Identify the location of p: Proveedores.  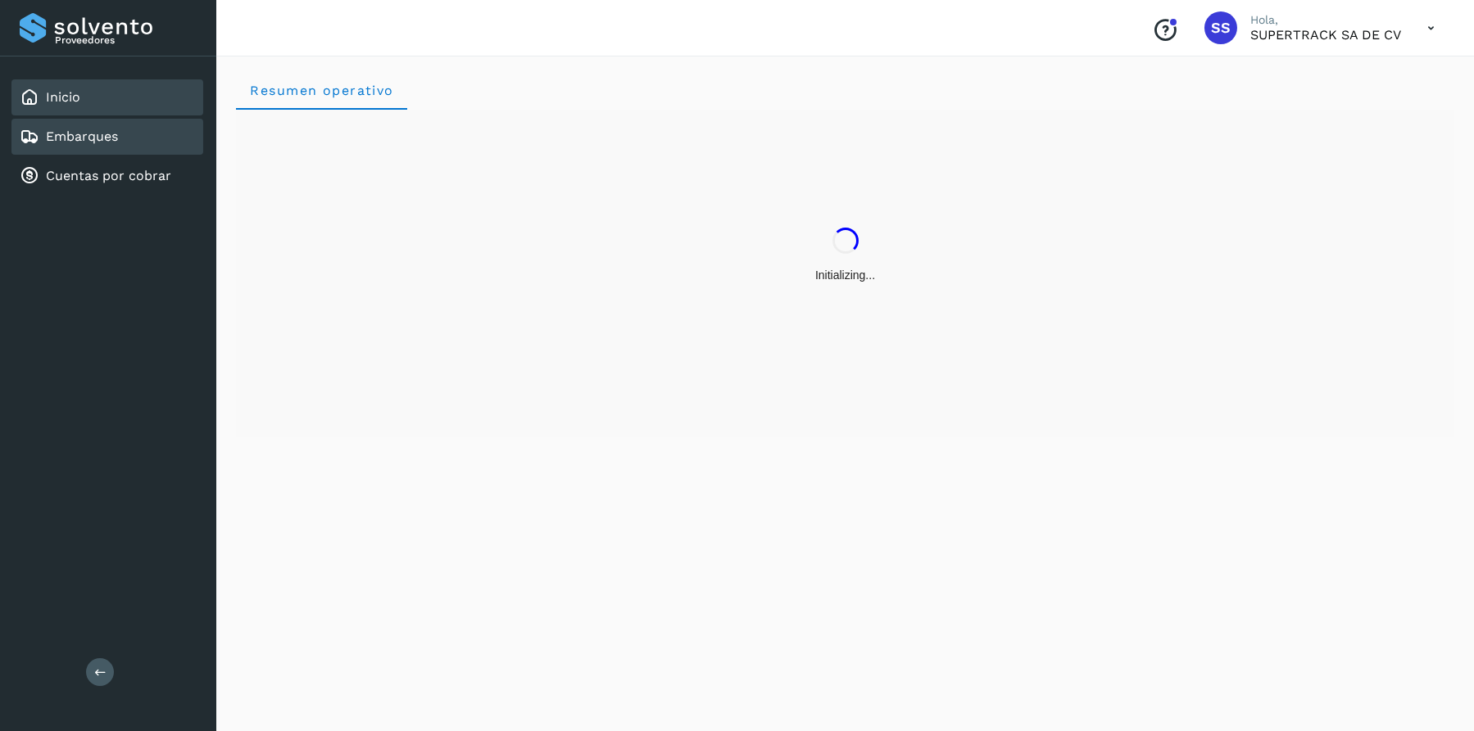
(125, 40).